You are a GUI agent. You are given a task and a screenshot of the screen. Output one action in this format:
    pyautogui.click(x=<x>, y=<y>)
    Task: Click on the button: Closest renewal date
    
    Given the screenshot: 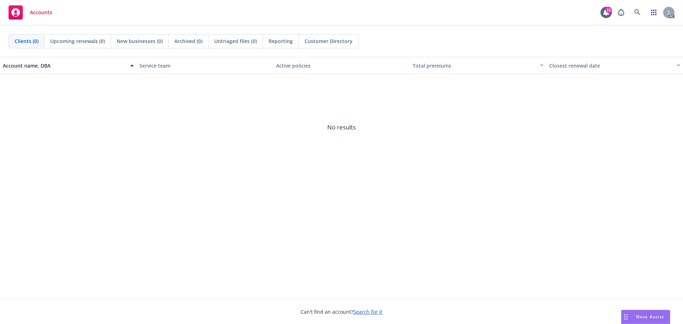 What is the action you would take?
    pyautogui.click(x=615, y=65)
    